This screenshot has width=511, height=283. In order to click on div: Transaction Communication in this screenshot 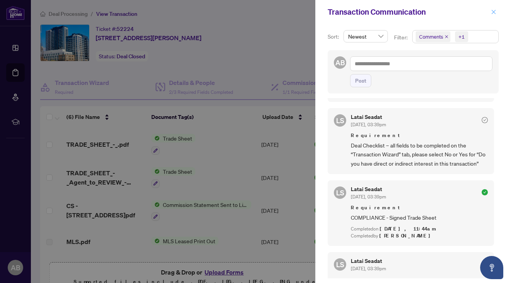, I will do `click(408, 12)`.